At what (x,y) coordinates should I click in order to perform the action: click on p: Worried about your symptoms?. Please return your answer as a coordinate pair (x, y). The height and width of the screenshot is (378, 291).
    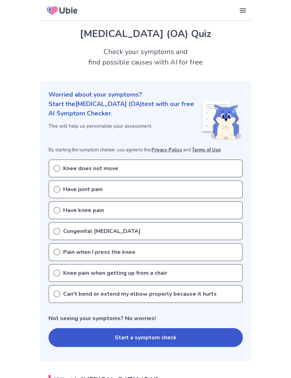
    Looking at the image, I should click on (145, 94).